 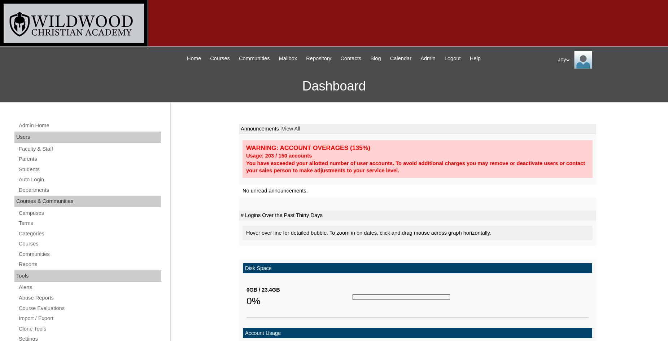 I want to click on span: Blog, so click(x=375, y=58).